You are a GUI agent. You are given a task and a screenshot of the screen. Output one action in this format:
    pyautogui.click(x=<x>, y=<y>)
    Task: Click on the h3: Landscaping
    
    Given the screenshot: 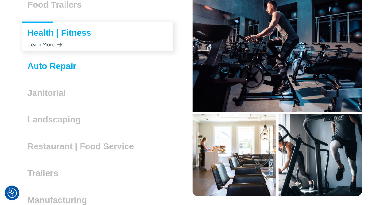 What is the action you would take?
    pyautogui.click(x=57, y=120)
    